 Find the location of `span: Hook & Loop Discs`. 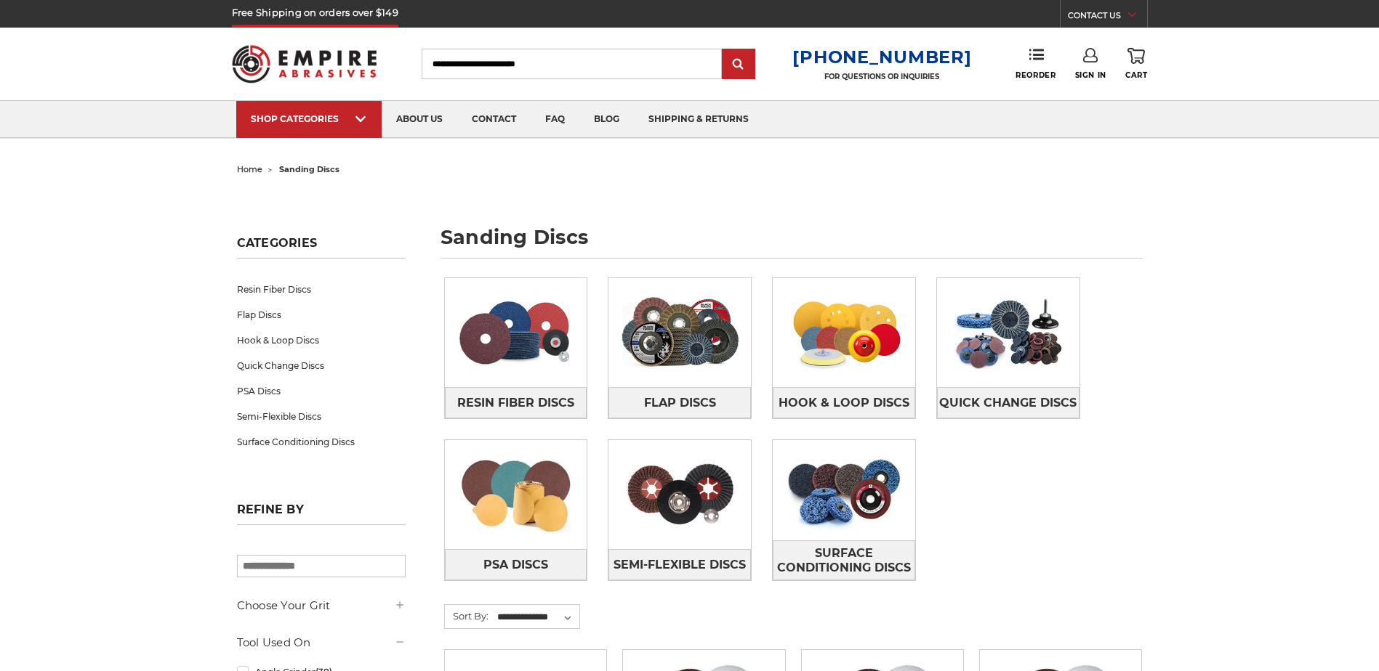

span: Hook & Loop Discs is located at coordinates (844, 403).